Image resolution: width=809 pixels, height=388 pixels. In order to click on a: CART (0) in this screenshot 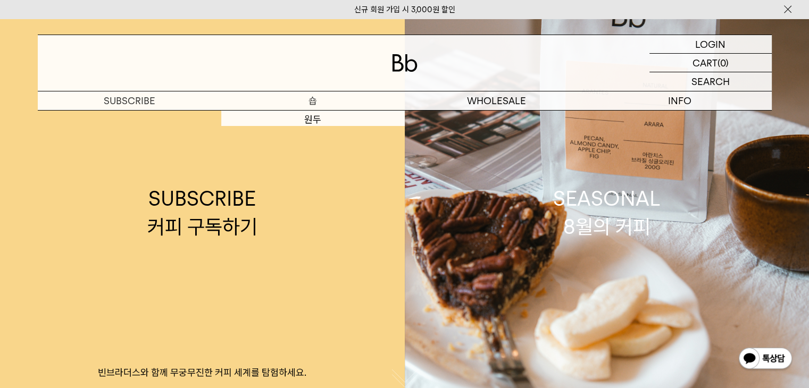, I will do `click(710, 63)`.